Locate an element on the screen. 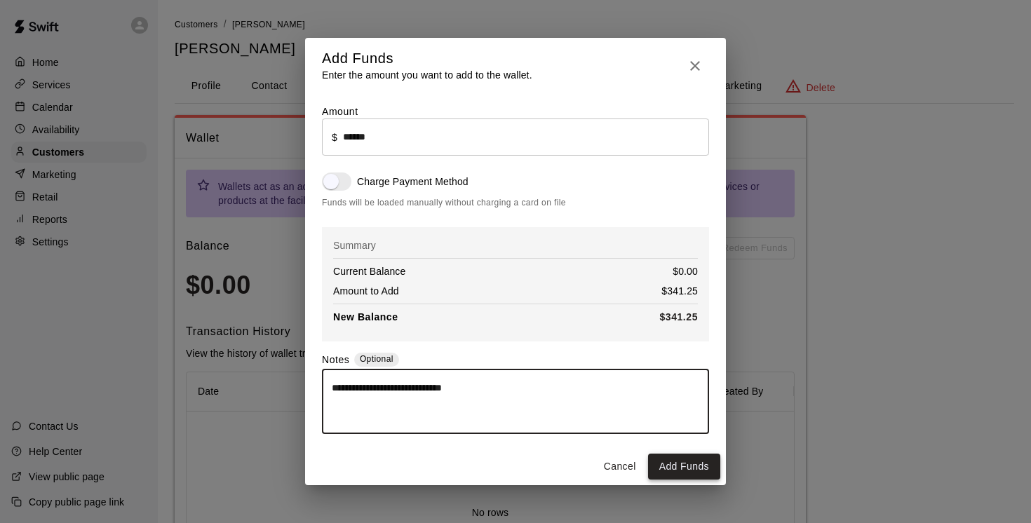 This screenshot has width=1031, height=523. p: $0.00 is located at coordinates (685, 272).